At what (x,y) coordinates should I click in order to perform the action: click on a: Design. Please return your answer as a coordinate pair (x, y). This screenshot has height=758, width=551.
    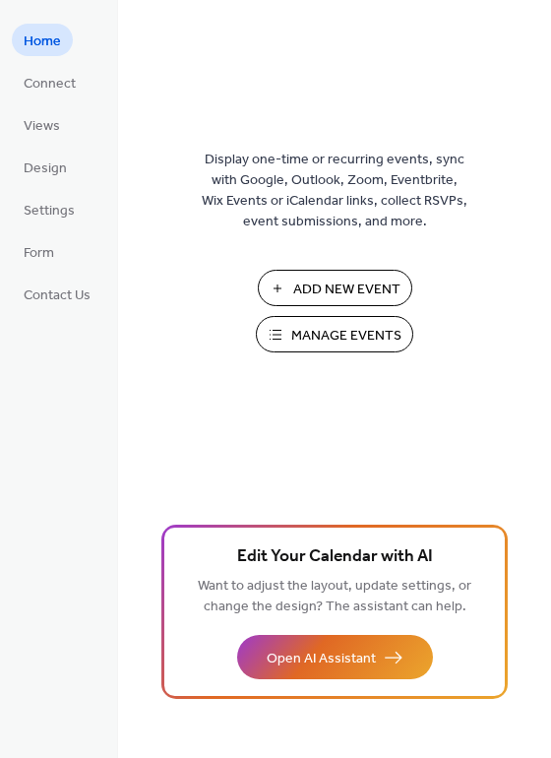
    Looking at the image, I should click on (45, 166).